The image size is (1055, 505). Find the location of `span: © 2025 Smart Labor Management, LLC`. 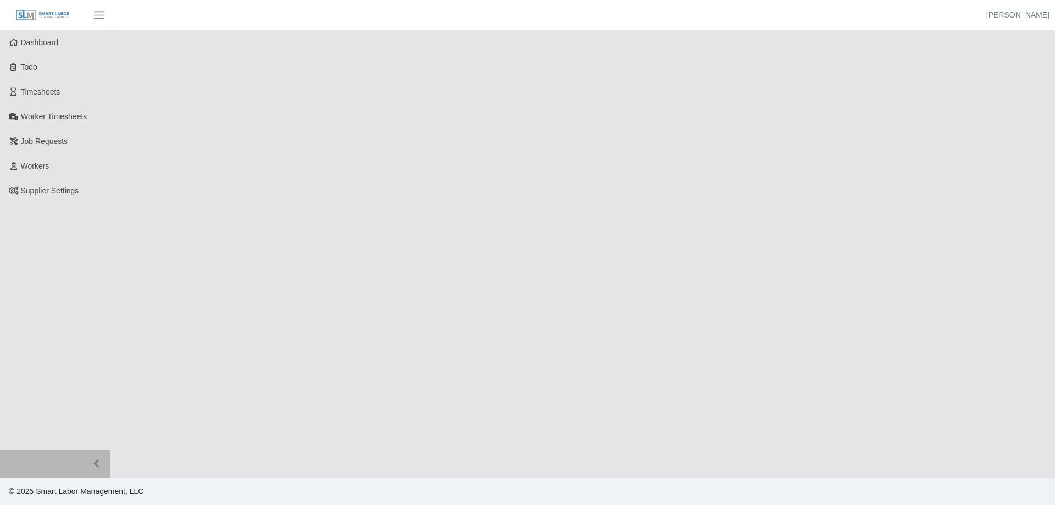

span: © 2025 Smart Labor Management, LLC is located at coordinates (76, 491).